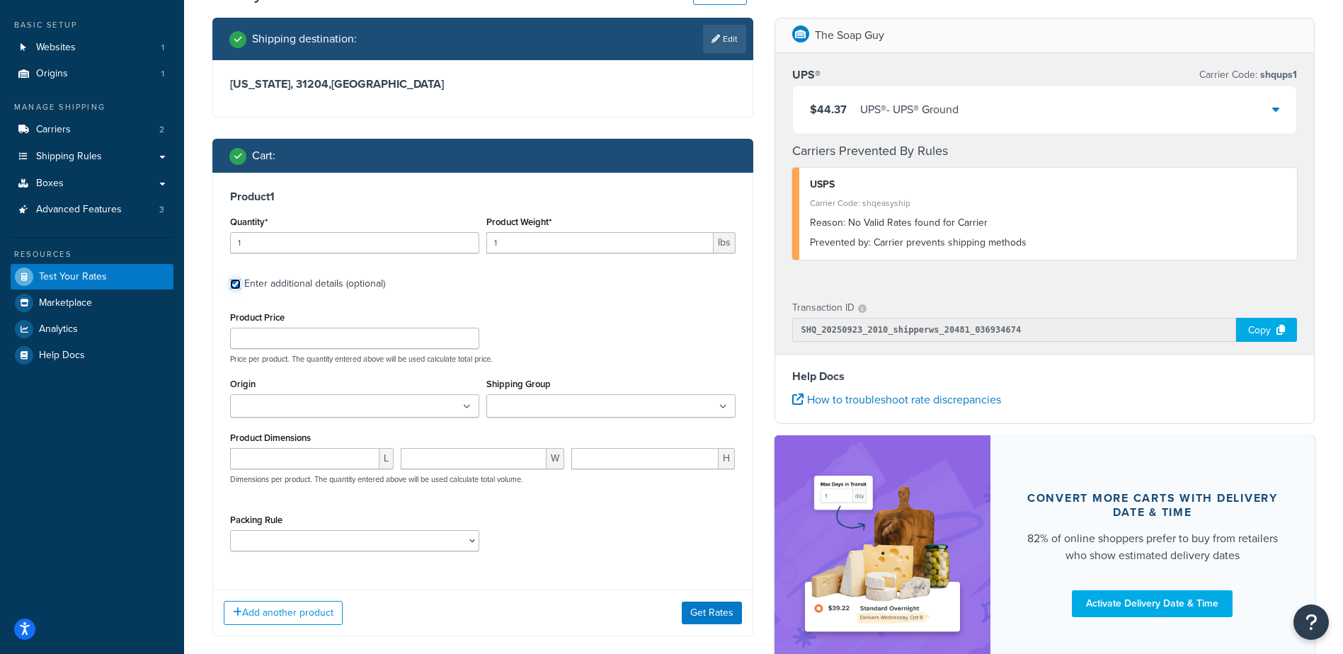 This screenshot has height=654, width=1343. Describe the element at coordinates (374, 479) in the screenshot. I see `p: Dimensions per product. The quantity entered above will be used calculate total volume.` at that location.